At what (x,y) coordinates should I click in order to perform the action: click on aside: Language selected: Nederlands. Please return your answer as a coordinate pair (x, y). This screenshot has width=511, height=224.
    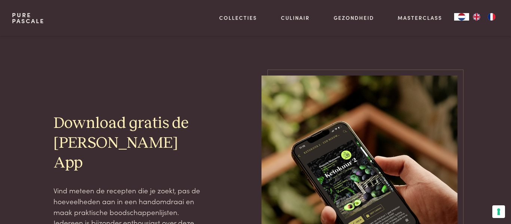
    Looking at the image, I should click on (477, 17).